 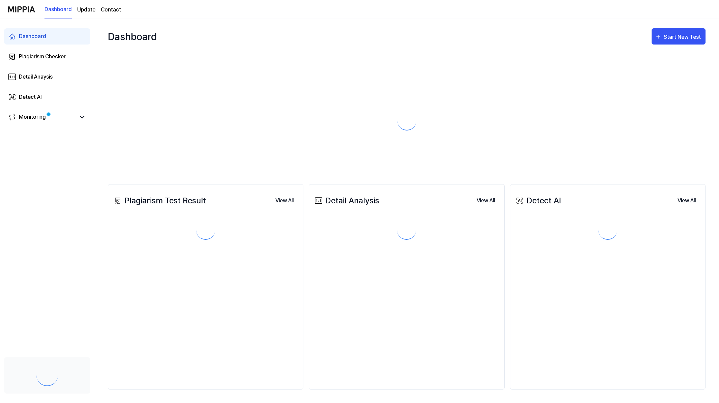 What do you see at coordinates (159, 201) in the screenshot?
I see `div: Plagiarism Test Result` at bounding box center [159, 201].